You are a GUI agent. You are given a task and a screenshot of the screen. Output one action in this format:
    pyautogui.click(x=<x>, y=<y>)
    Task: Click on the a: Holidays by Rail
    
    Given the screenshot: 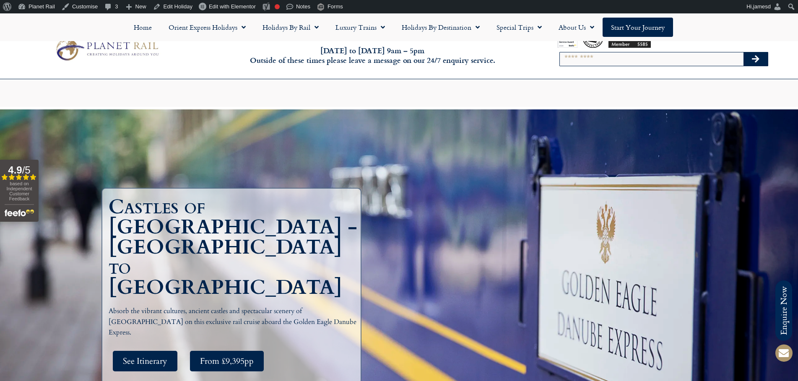 What is the action you would take?
    pyautogui.click(x=291, y=27)
    